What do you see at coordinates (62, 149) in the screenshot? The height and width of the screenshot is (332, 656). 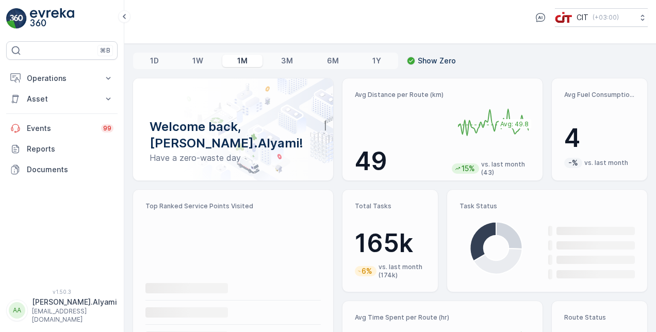 I see `a: Reports` at bounding box center [62, 149].